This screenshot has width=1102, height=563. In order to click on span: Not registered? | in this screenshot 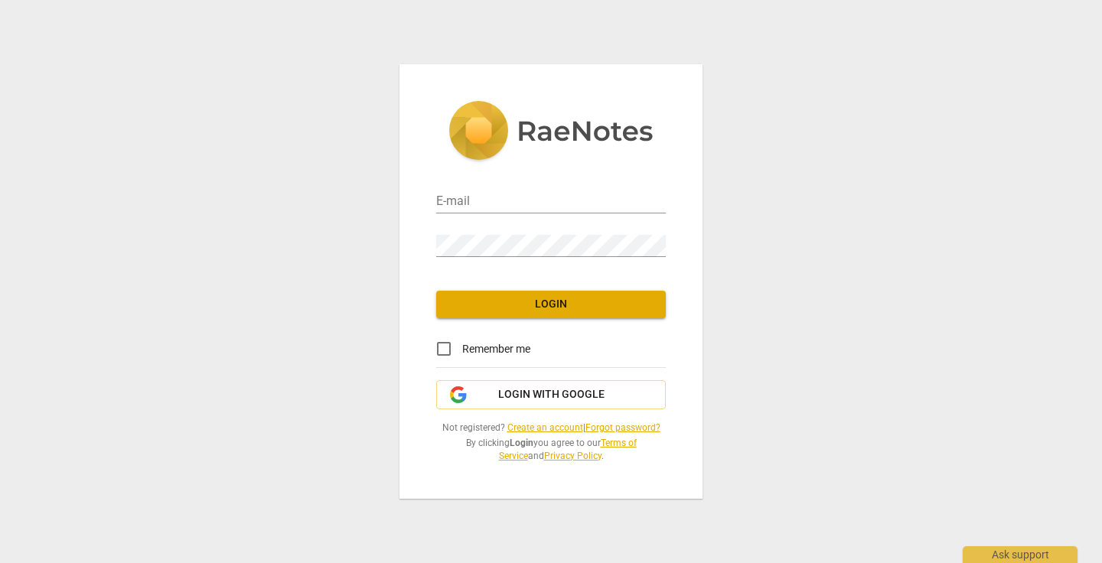, I will do `click(551, 428)`.